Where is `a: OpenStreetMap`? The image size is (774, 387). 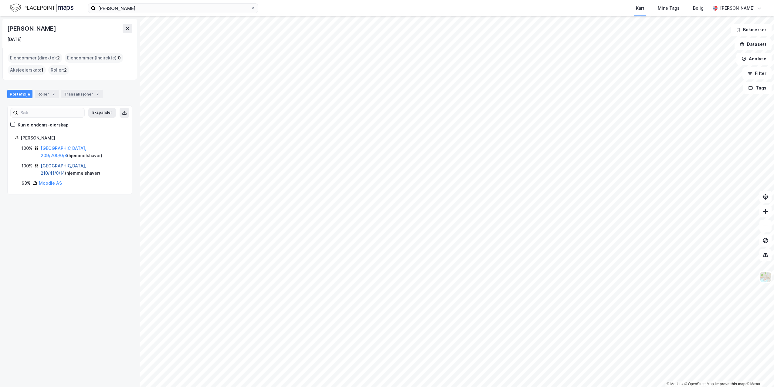
a: OpenStreetMap is located at coordinates (699, 384).